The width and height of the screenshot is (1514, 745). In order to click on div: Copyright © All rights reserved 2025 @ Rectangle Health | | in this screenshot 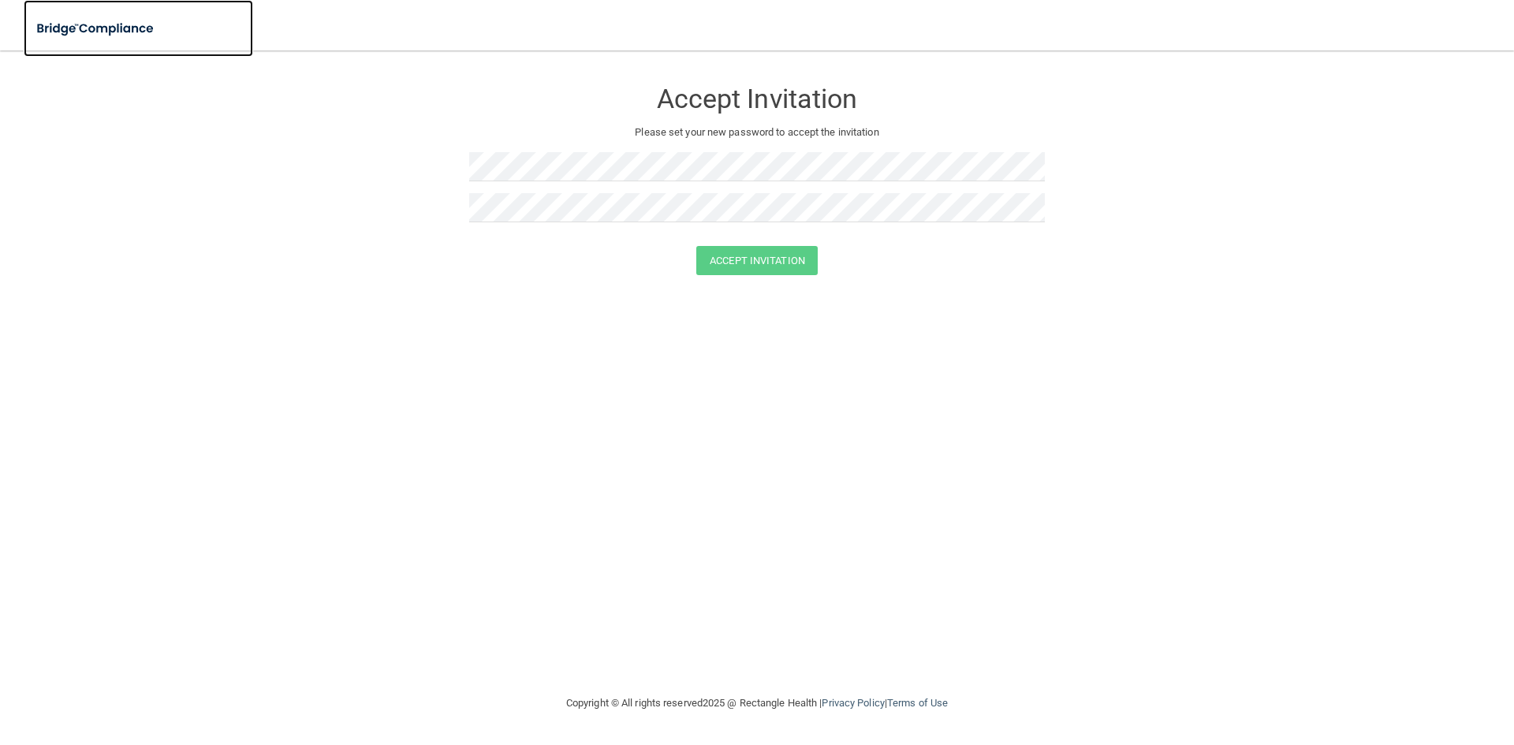, I will do `click(757, 703)`.